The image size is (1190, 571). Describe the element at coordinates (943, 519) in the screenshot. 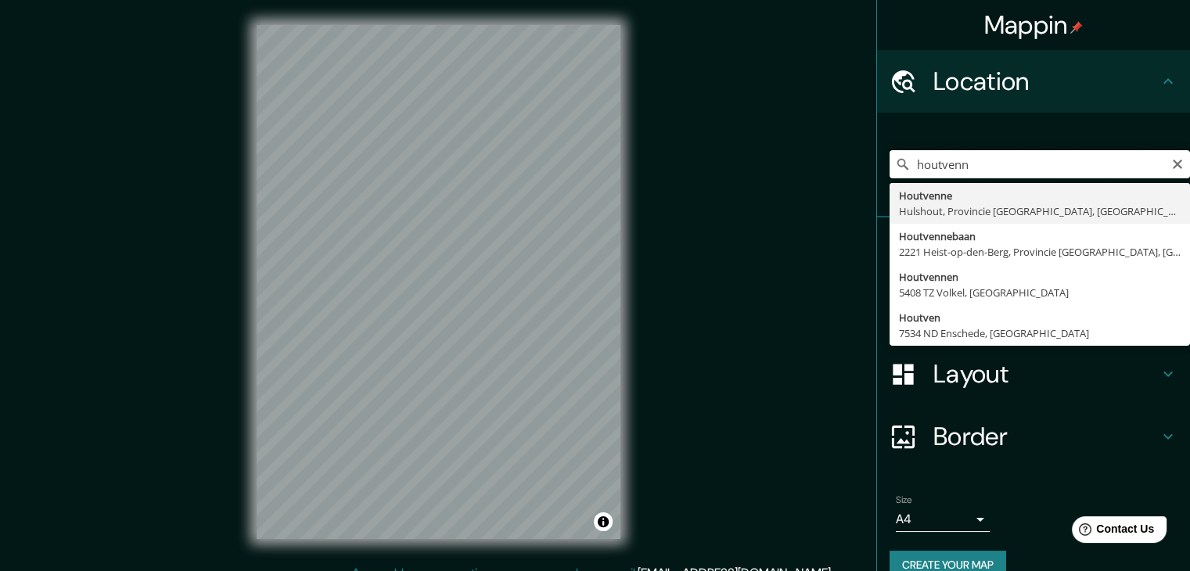

I see `div: A4` at that location.